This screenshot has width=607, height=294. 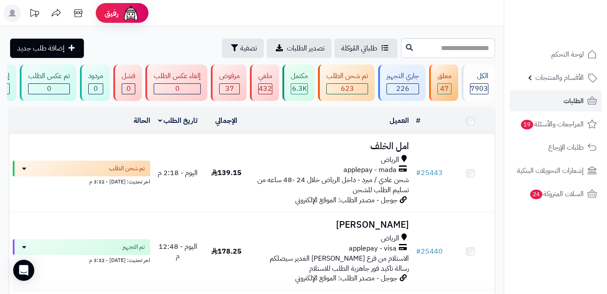 What do you see at coordinates (444, 89) in the screenshot?
I see `span: 47` at bounding box center [444, 89].